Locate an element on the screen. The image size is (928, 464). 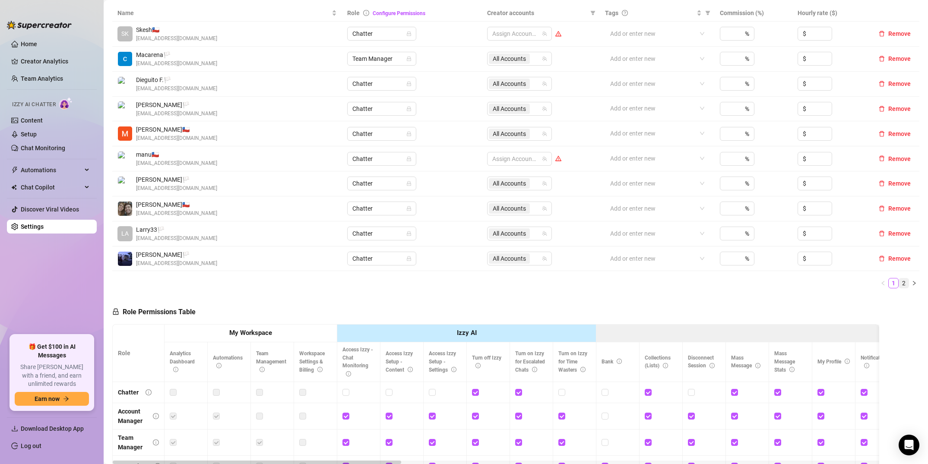
span: Notifications is located at coordinates (875, 362).